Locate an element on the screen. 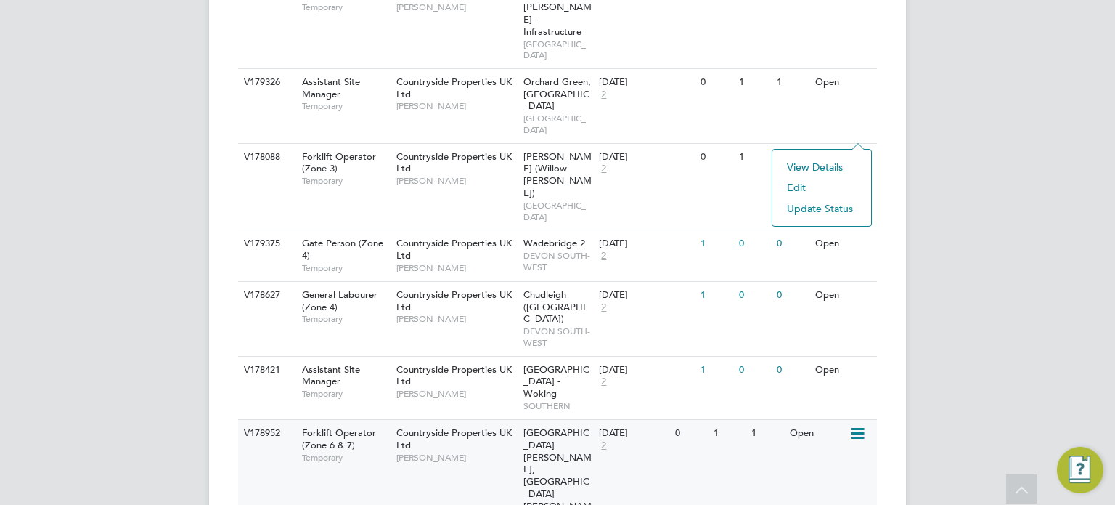 The image size is (1115, 505). div: V179375 is located at coordinates (266, 243).